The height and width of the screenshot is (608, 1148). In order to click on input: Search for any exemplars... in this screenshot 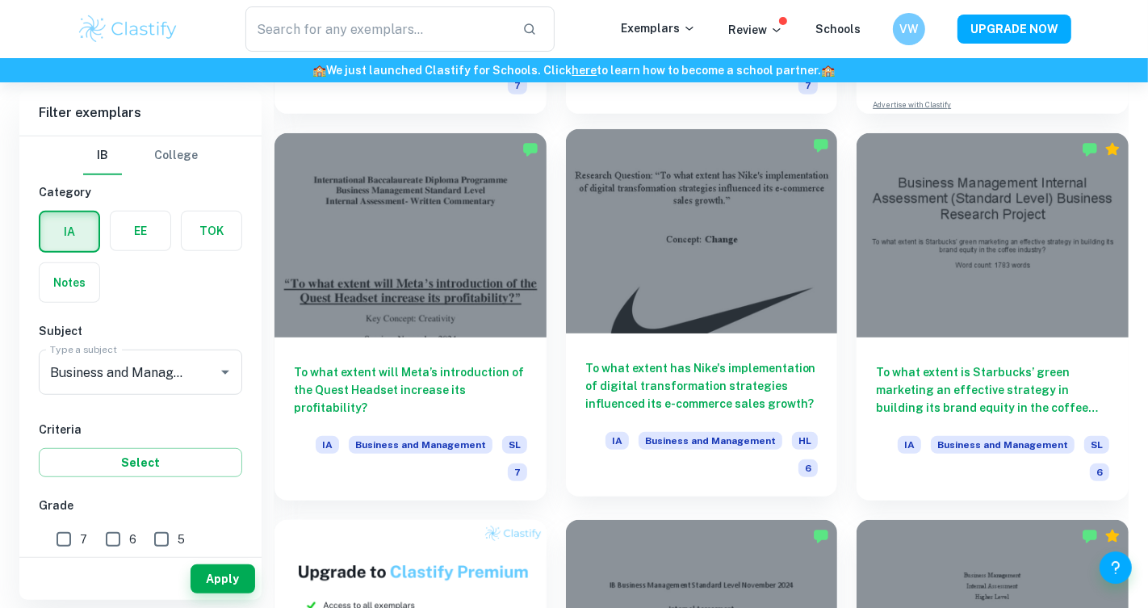, I will do `click(377, 29)`.